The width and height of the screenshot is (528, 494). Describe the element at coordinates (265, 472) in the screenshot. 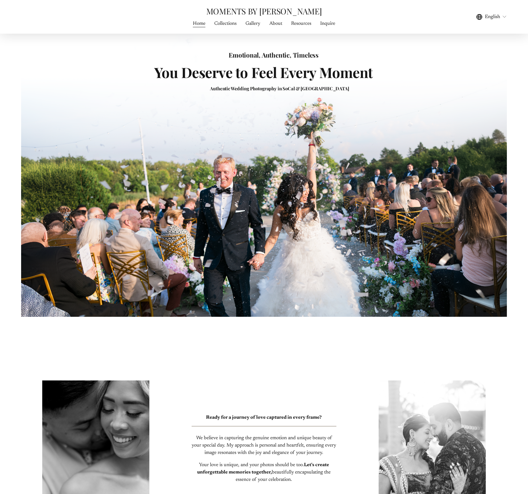

I see `span: Your love is unique, and your photos should be too. beautifully encapsulating the essence of your...` at that location.